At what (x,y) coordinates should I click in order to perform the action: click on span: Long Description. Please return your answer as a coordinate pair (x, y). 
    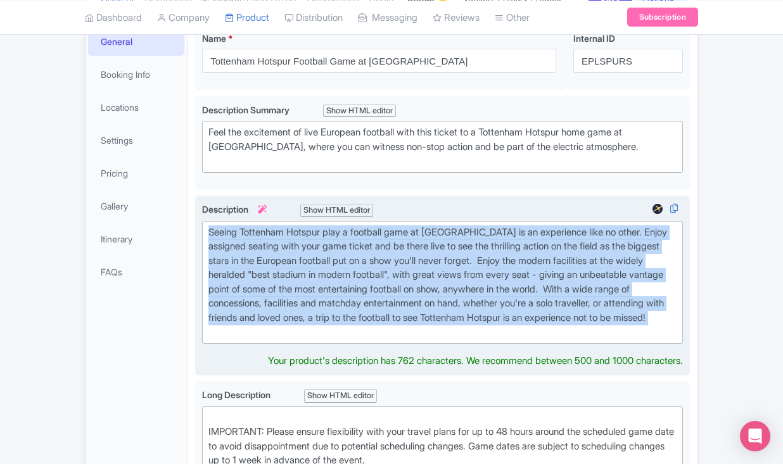
    Looking at the image, I should click on (237, 394).